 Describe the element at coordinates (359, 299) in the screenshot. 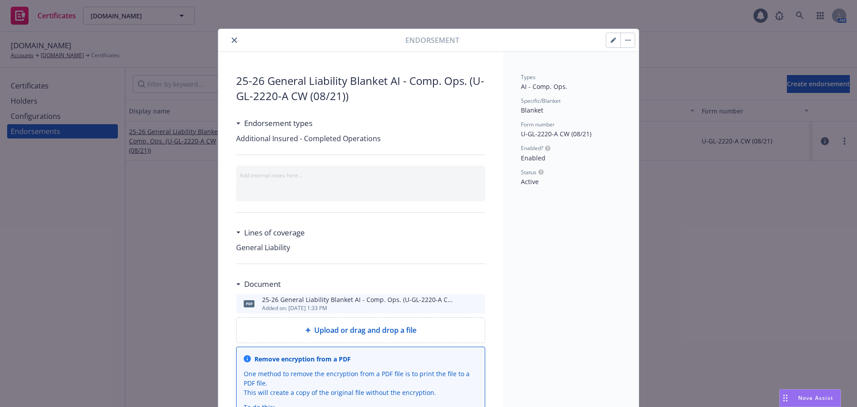

I see `div: 25-26 General Liability Blanket AI - Comp. Ops. (U-GL-2220-A CW (08/21)).pdf` at that location.